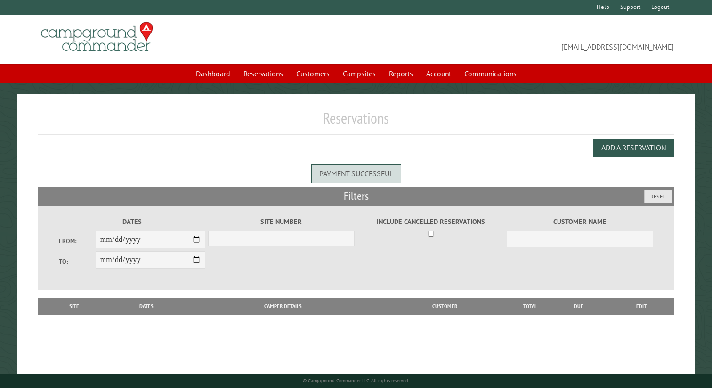 The width and height of the screenshot is (712, 388). What do you see at coordinates (490, 74) in the screenshot?
I see `a: Communications` at bounding box center [490, 74].